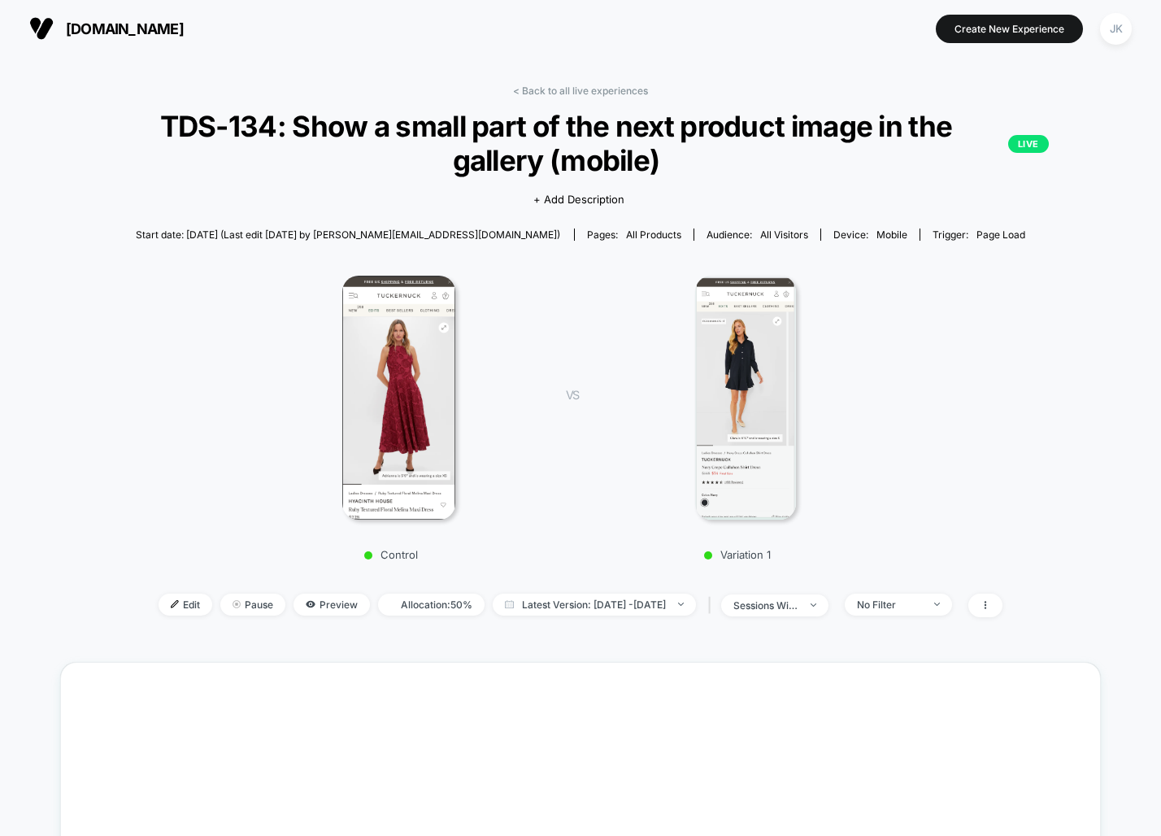 This screenshot has height=836, width=1161. I want to click on div: Audience:, so click(757, 234).